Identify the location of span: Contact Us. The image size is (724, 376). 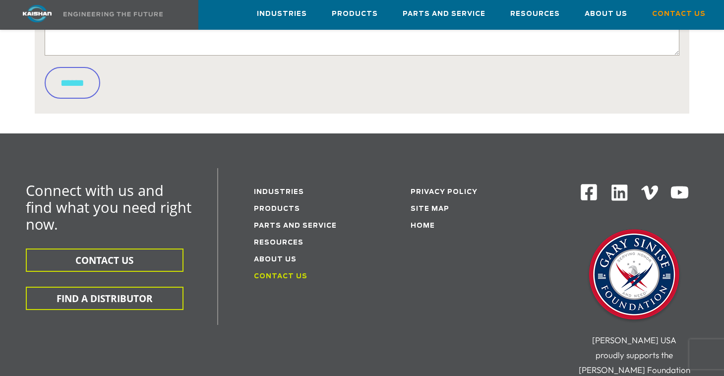
(679, 14).